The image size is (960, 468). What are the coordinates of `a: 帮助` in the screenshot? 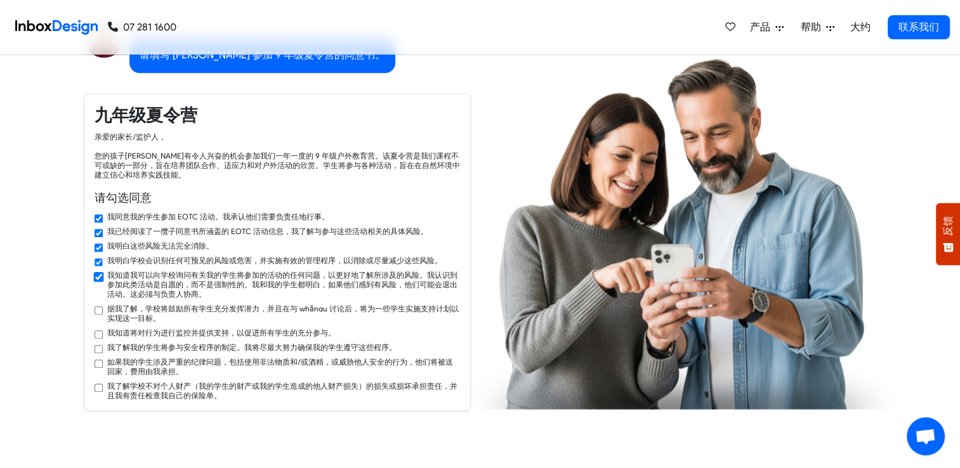 It's located at (817, 27).